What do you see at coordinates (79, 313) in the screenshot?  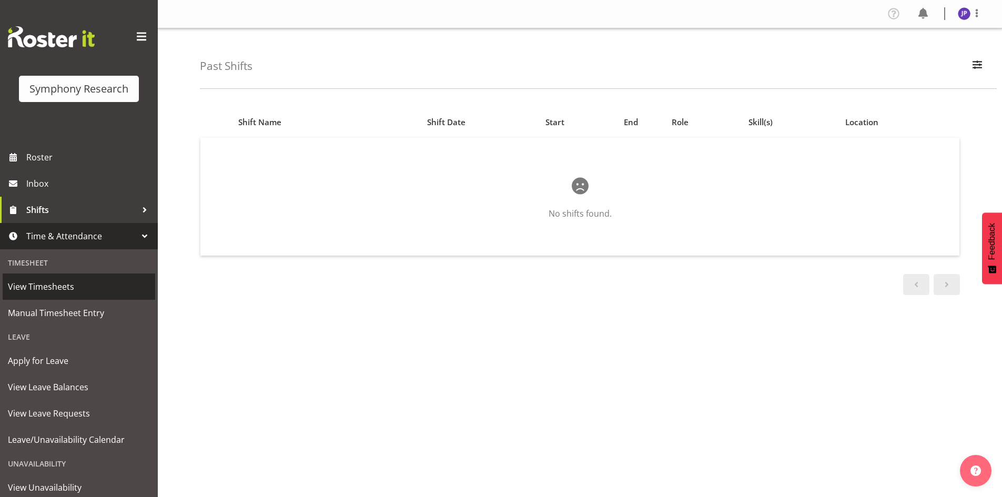 I see `span: Manual Timesheet Entry` at bounding box center [79, 313].